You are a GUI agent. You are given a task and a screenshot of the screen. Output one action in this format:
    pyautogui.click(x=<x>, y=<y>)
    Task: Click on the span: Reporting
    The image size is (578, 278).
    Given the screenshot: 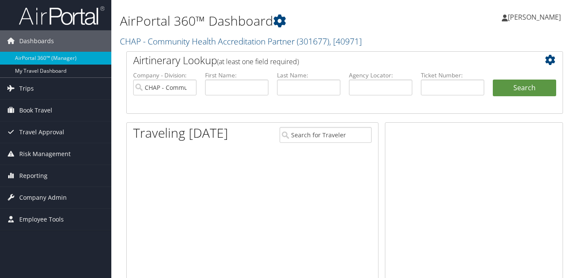 What is the action you would take?
    pyautogui.click(x=33, y=176)
    